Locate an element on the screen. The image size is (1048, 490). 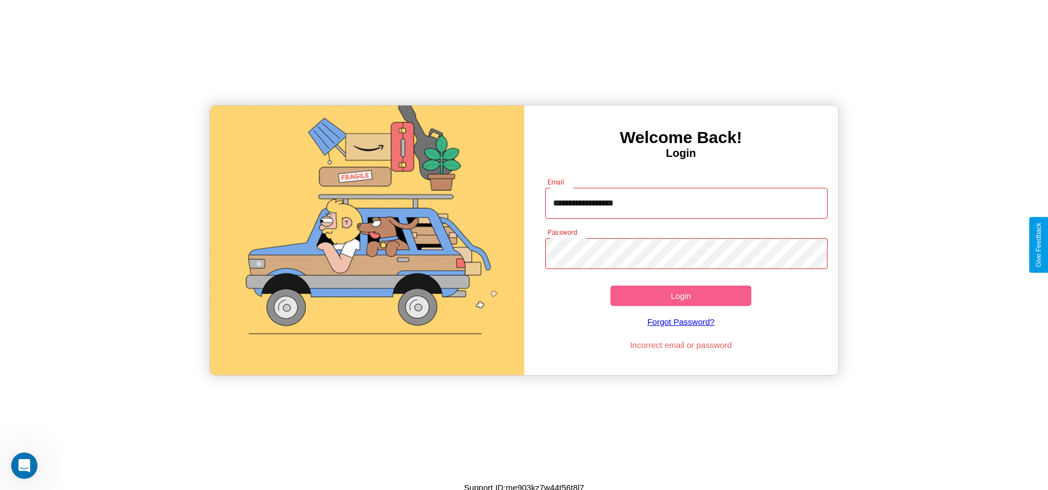
button: Login is located at coordinates (681, 296).